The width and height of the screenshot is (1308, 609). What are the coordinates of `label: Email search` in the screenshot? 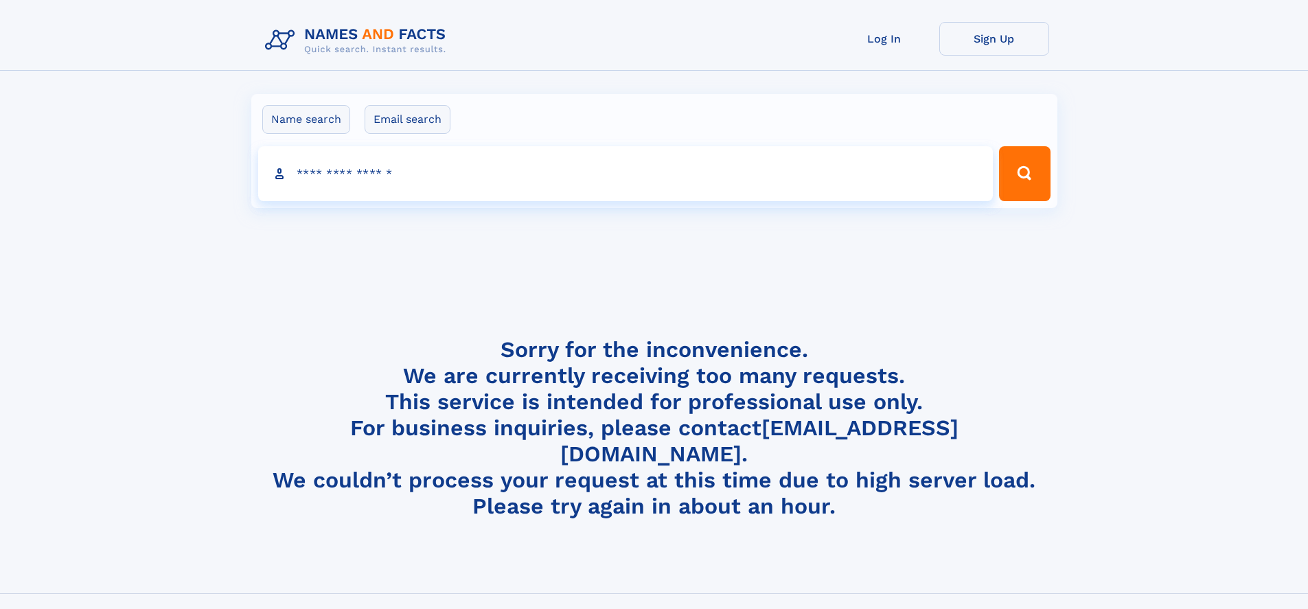 It's located at (407, 119).